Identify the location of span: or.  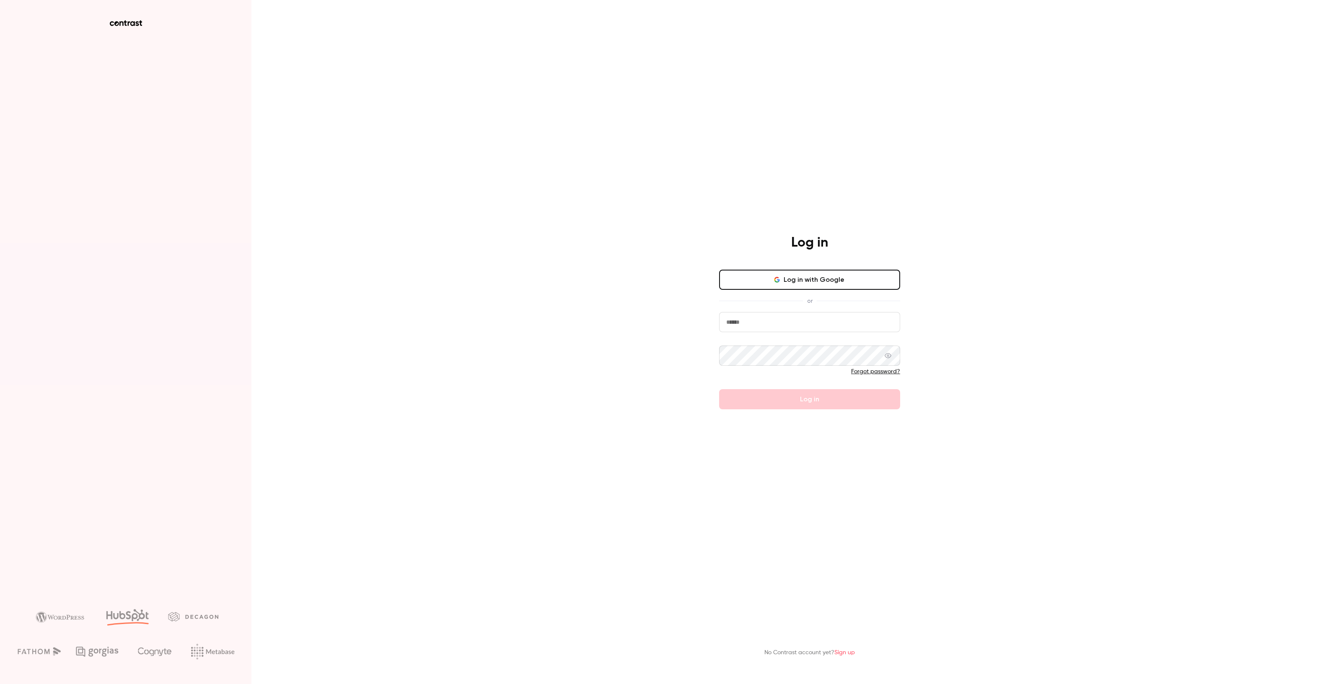
(810, 301).